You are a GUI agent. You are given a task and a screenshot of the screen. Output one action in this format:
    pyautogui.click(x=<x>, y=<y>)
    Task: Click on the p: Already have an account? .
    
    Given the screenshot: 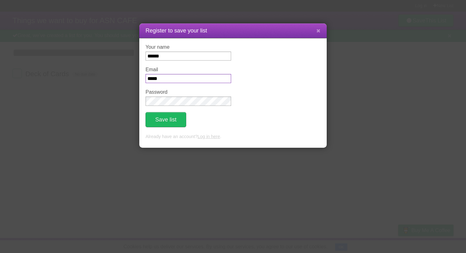 What is the action you would take?
    pyautogui.click(x=233, y=137)
    